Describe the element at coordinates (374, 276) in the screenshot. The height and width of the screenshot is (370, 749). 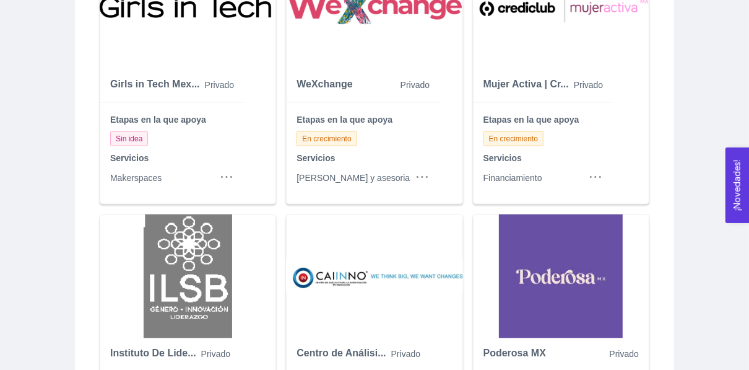
I see `img: 1719009219294-CAIINNO.jpeg` at that location.